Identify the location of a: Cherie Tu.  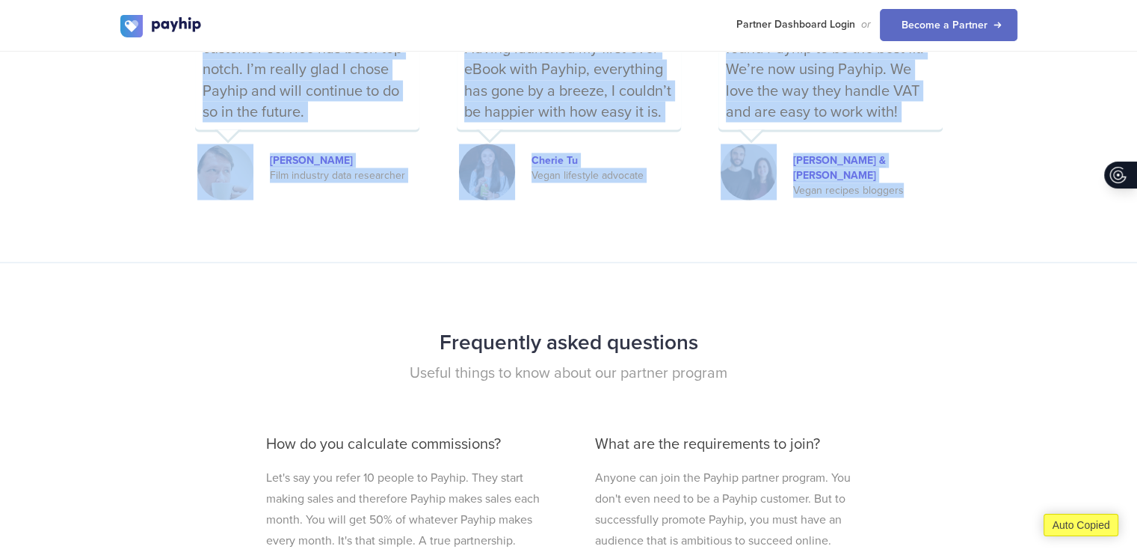
(555, 160).